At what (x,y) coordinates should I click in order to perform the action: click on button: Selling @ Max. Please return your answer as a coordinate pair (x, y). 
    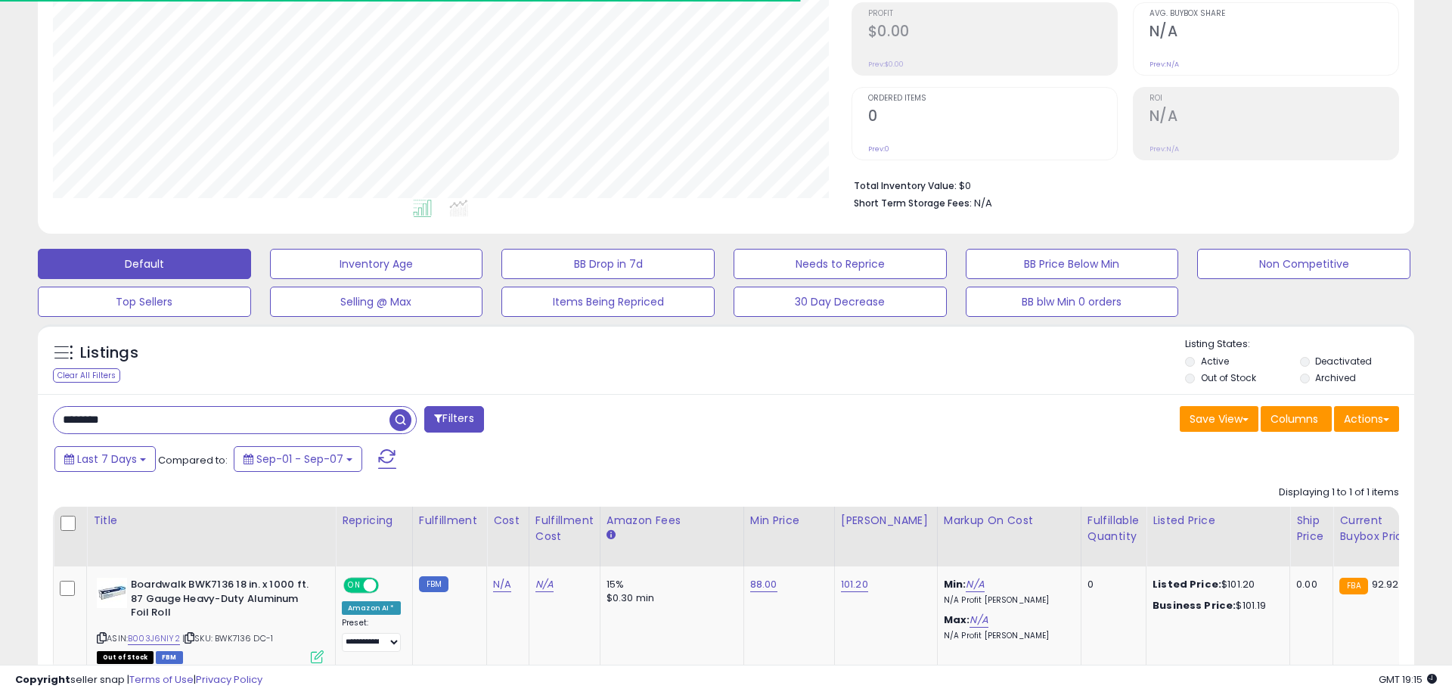
    Looking at the image, I should click on (376, 302).